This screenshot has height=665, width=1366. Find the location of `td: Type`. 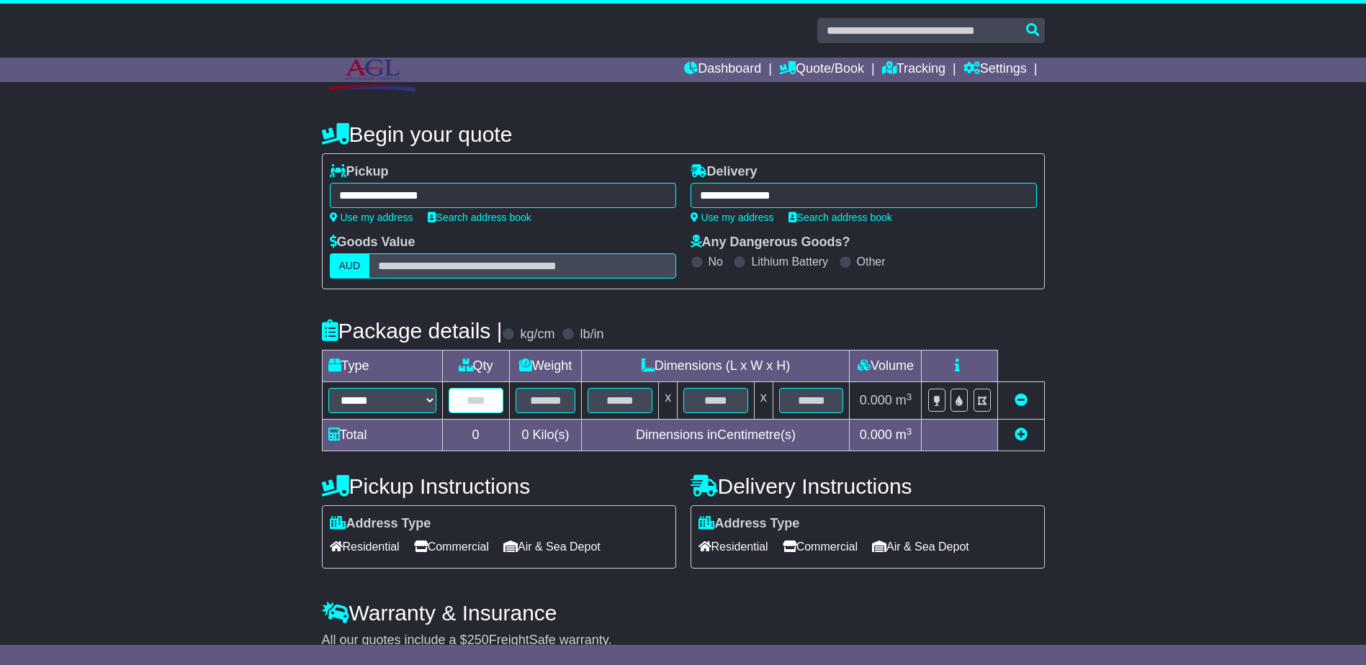

td: Type is located at coordinates (382, 367).